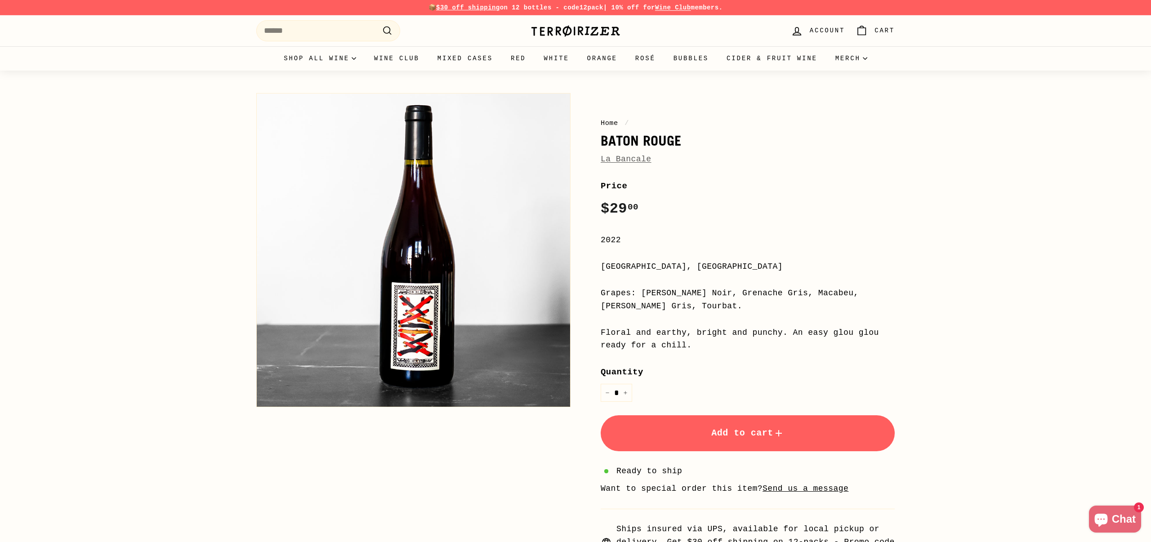 Image resolution: width=1151 pixels, height=542 pixels. Describe the element at coordinates (607, 393) in the screenshot. I see `button: Reduce item quantity by one` at that location.